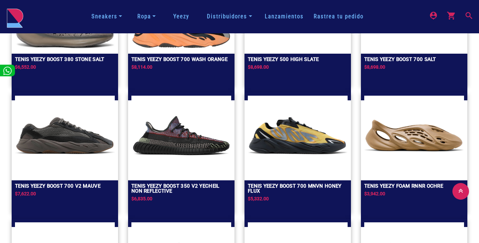  Describe the element at coordinates (284, 16) in the screenshot. I see `a: Lanzamientos` at that location.